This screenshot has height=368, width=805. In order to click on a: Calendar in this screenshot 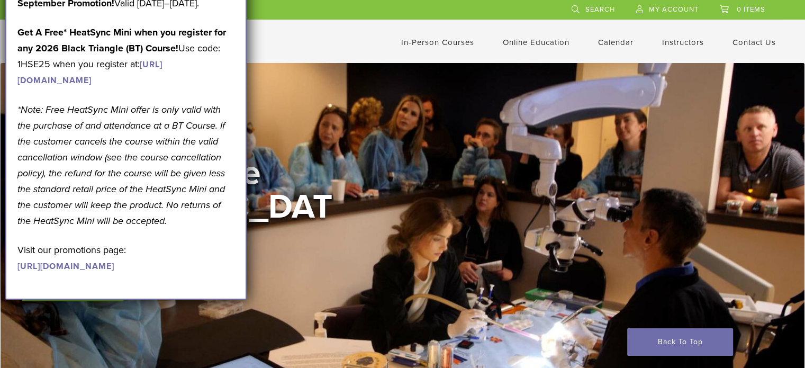, I will do `click(616, 42)`.